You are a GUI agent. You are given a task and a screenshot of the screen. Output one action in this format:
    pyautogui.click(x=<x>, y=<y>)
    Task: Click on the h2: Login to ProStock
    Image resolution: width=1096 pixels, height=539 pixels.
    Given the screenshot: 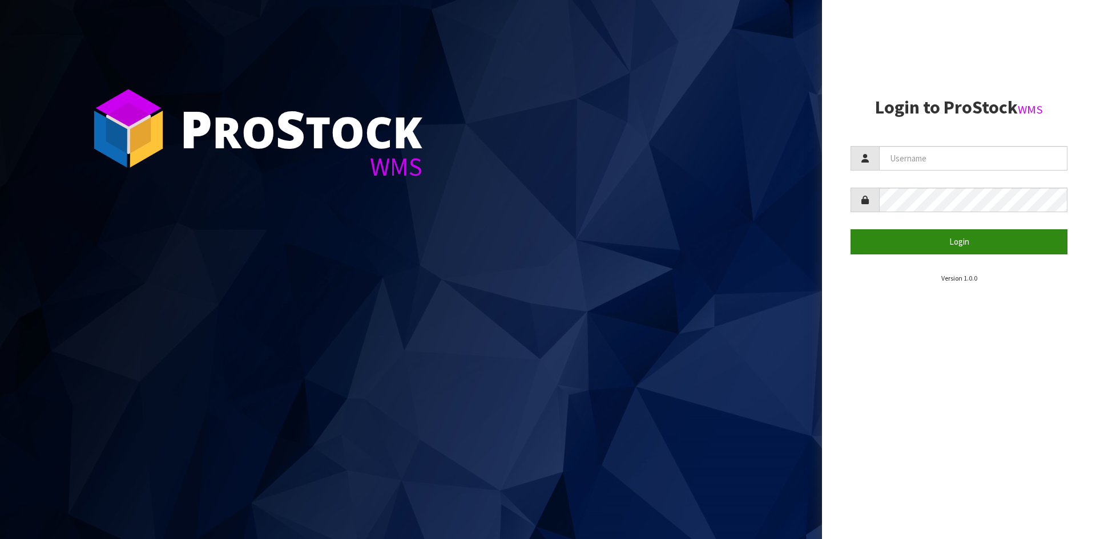 What is the action you would take?
    pyautogui.click(x=959, y=107)
    